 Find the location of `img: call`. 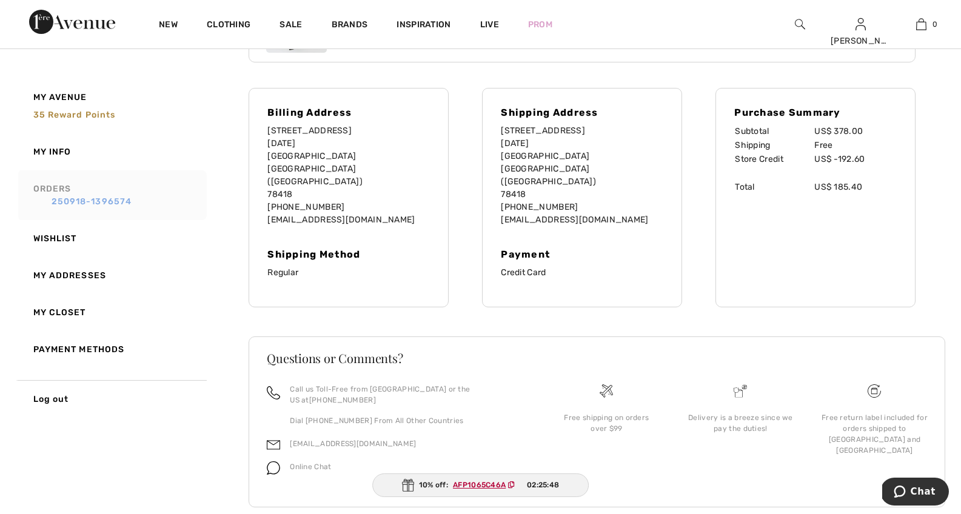

img: call is located at coordinates (273, 393).